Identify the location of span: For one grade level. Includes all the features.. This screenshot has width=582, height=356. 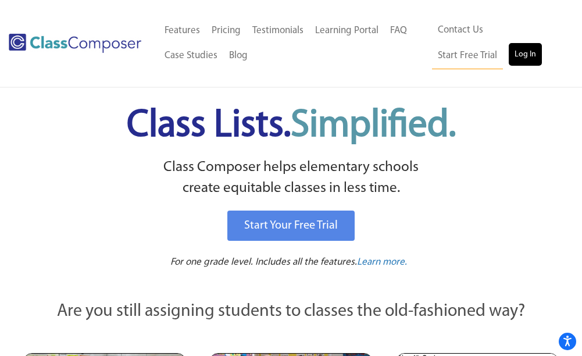
(263, 261).